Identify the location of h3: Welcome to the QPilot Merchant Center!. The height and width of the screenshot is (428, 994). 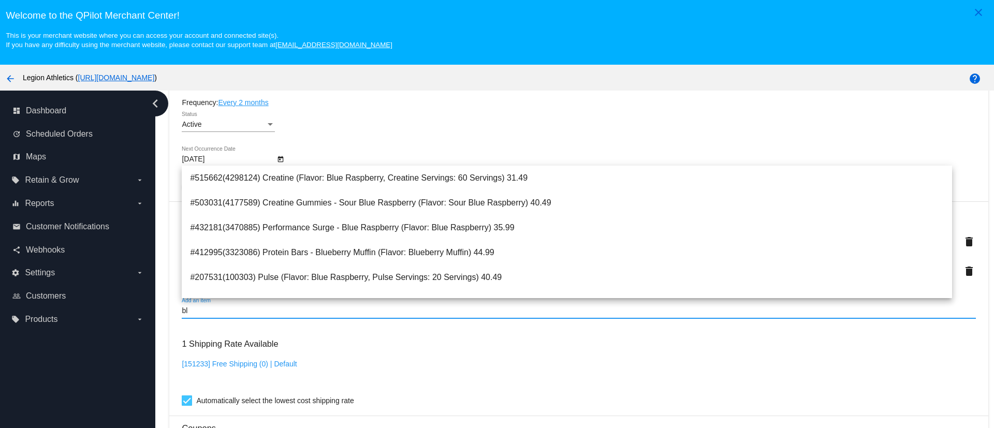
(496, 16).